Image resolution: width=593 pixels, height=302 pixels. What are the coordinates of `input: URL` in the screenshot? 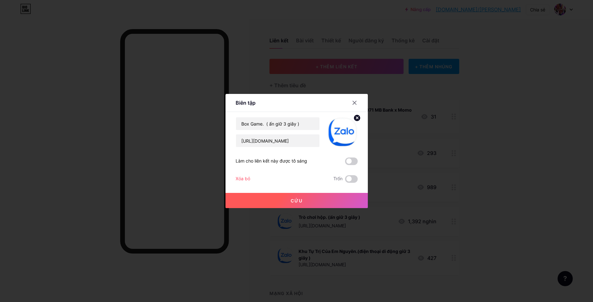 It's located at (278, 141).